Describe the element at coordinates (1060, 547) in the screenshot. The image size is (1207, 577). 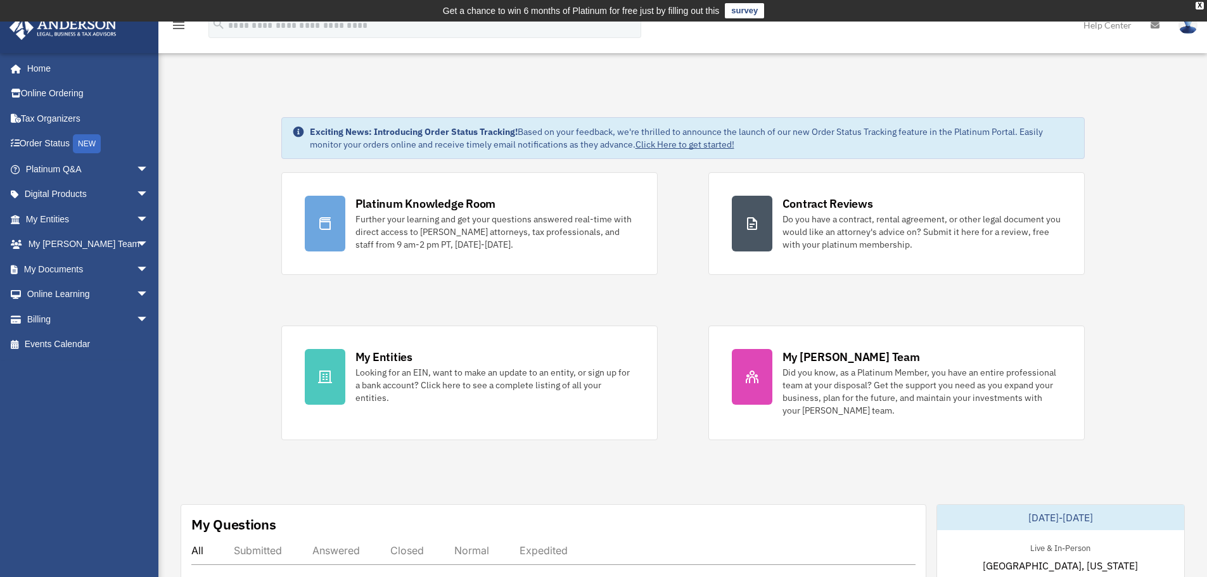
I see `div: Live & In-Person` at that location.